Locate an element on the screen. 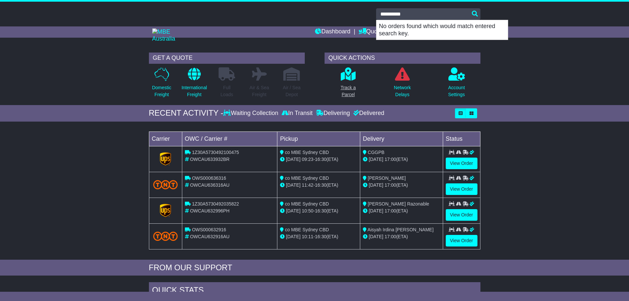  p: Full Loads is located at coordinates (227, 91).